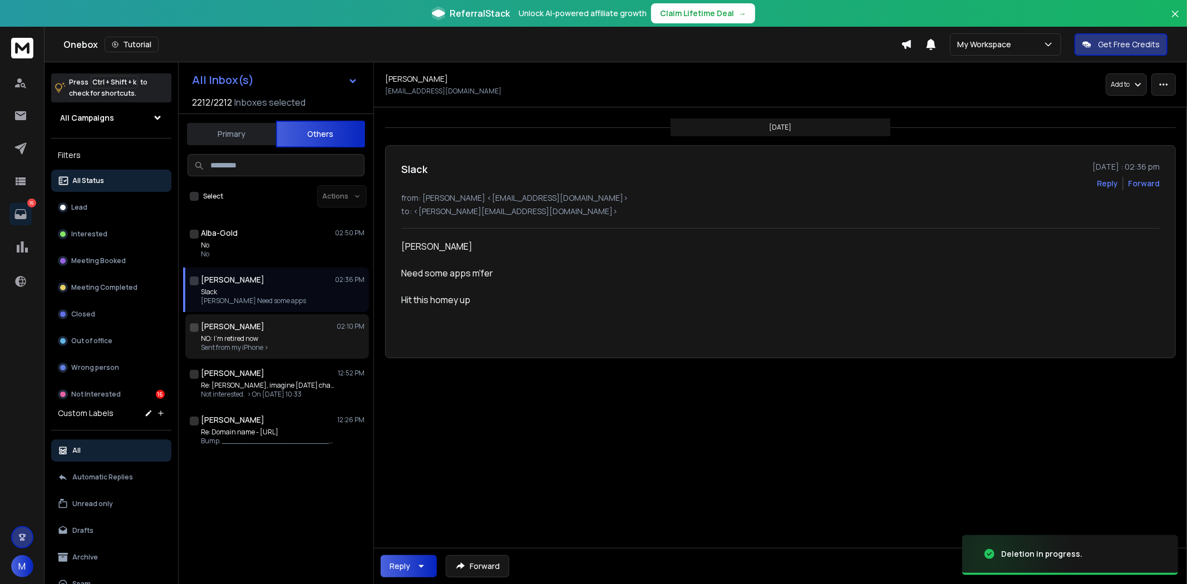 This screenshot has width=1187, height=584. Describe the element at coordinates (111, 261) in the screenshot. I see `button: Meeting Booked` at that location.